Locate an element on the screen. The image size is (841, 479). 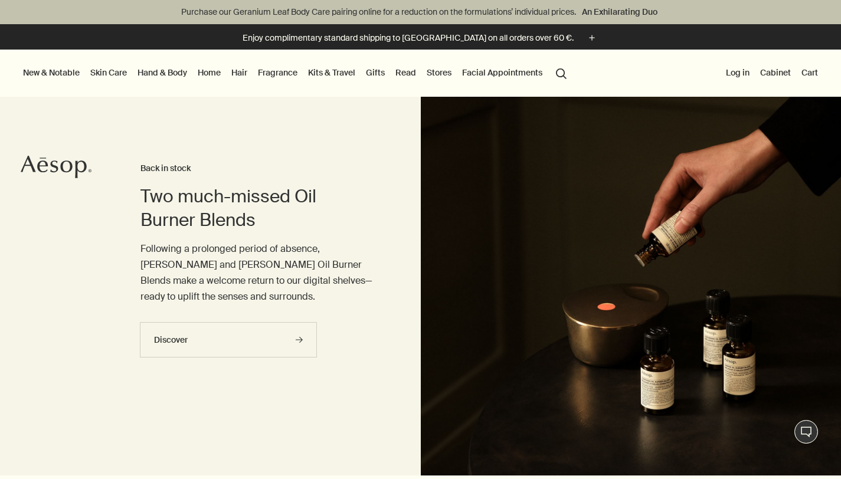
a: Skin Care is located at coordinates (109, 73).